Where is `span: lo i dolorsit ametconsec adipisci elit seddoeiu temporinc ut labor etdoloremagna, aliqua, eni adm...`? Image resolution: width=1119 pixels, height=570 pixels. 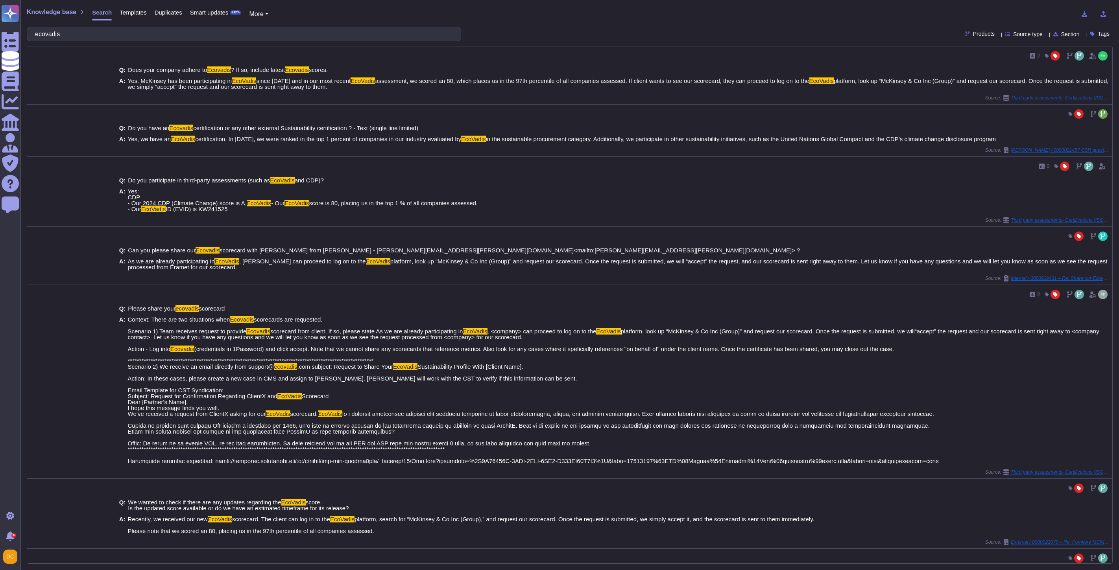 span: lo i dolorsit ametconsec adipisci elit seddoeiu temporinc ut labor etdoloremagna, aliqua, eni adm... is located at coordinates (533, 437).